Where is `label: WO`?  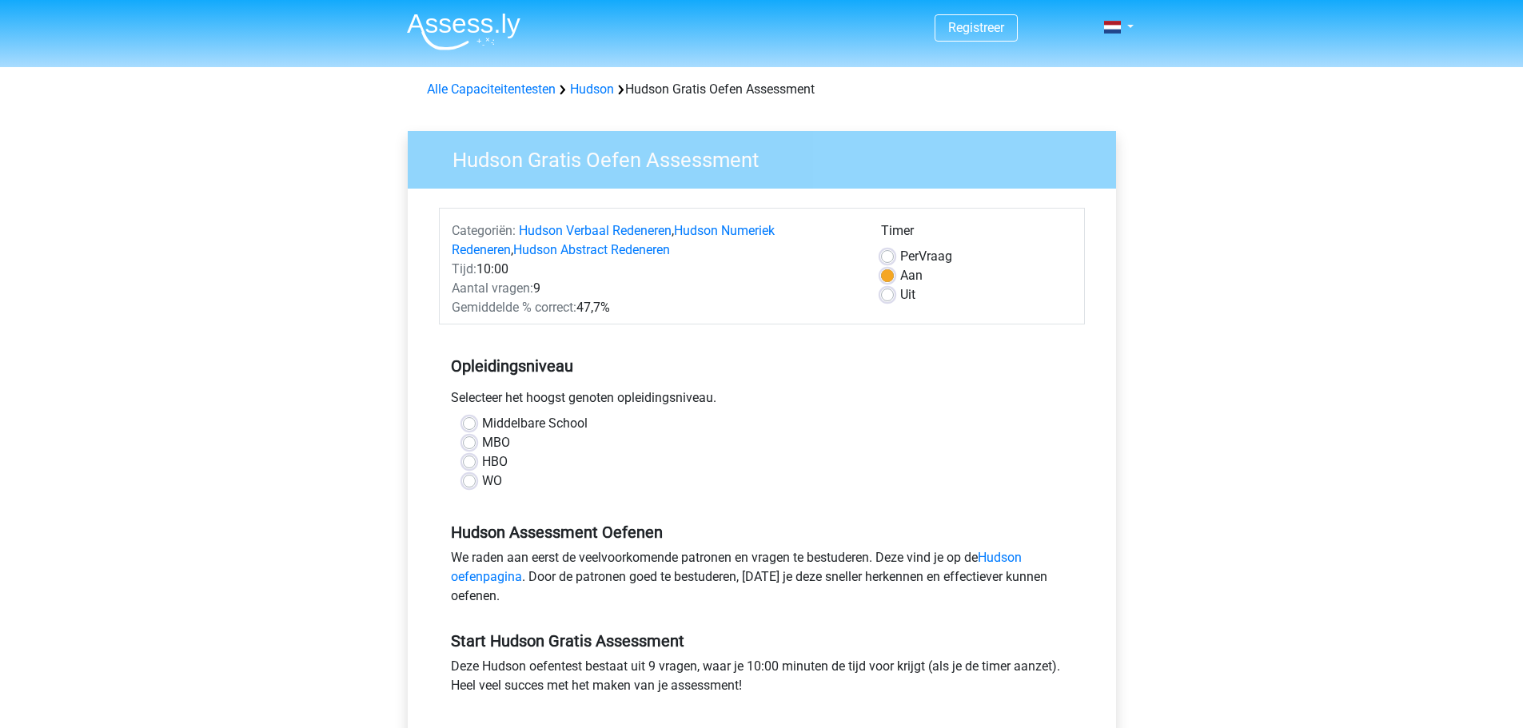
label: WO is located at coordinates (492, 481).